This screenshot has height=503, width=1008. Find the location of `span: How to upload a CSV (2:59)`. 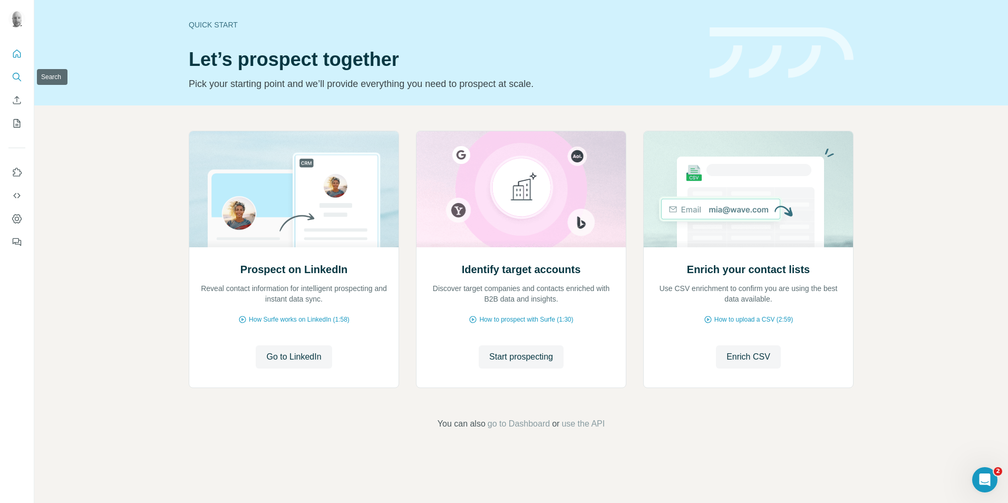

span: How to upload a CSV (2:59) is located at coordinates (753, 319).